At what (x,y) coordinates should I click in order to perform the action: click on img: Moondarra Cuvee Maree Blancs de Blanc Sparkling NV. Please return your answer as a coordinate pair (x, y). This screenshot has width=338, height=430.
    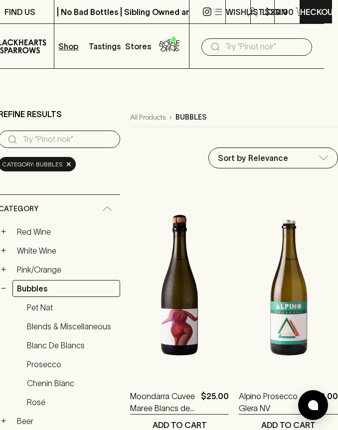
    Looking at the image, I should click on (179, 288).